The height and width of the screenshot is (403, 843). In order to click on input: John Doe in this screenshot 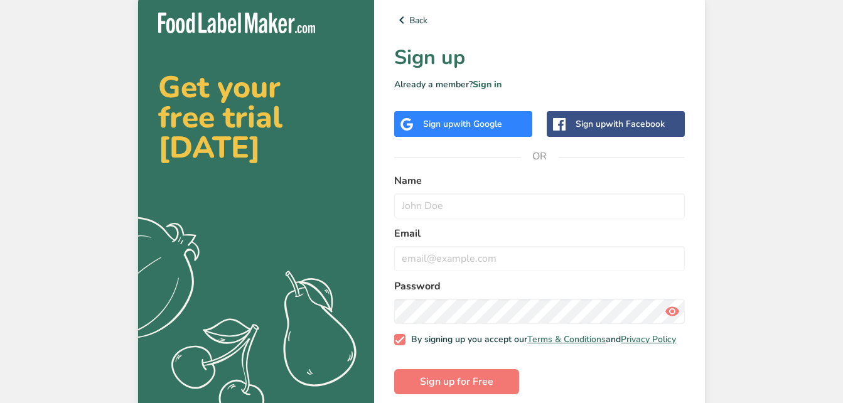, I will do `click(539, 206)`.